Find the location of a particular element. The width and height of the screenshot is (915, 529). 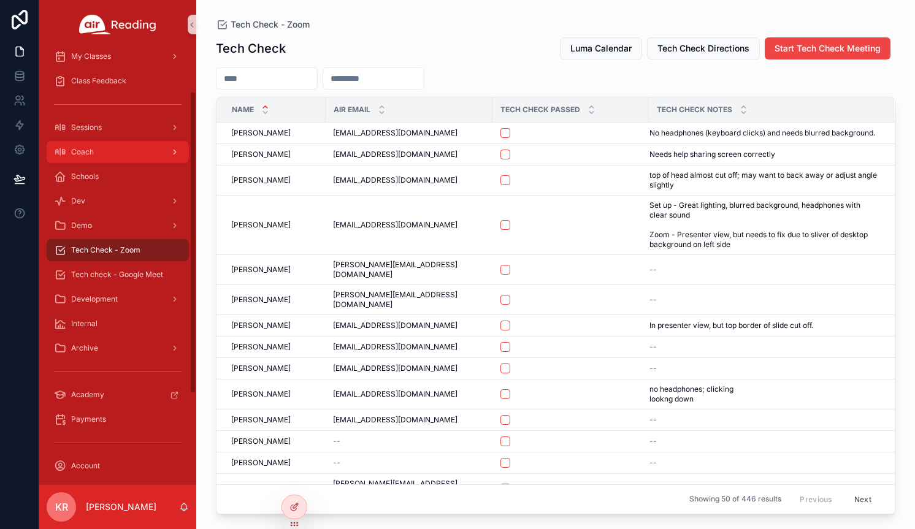

button: Tech Check Directions is located at coordinates (703, 48).